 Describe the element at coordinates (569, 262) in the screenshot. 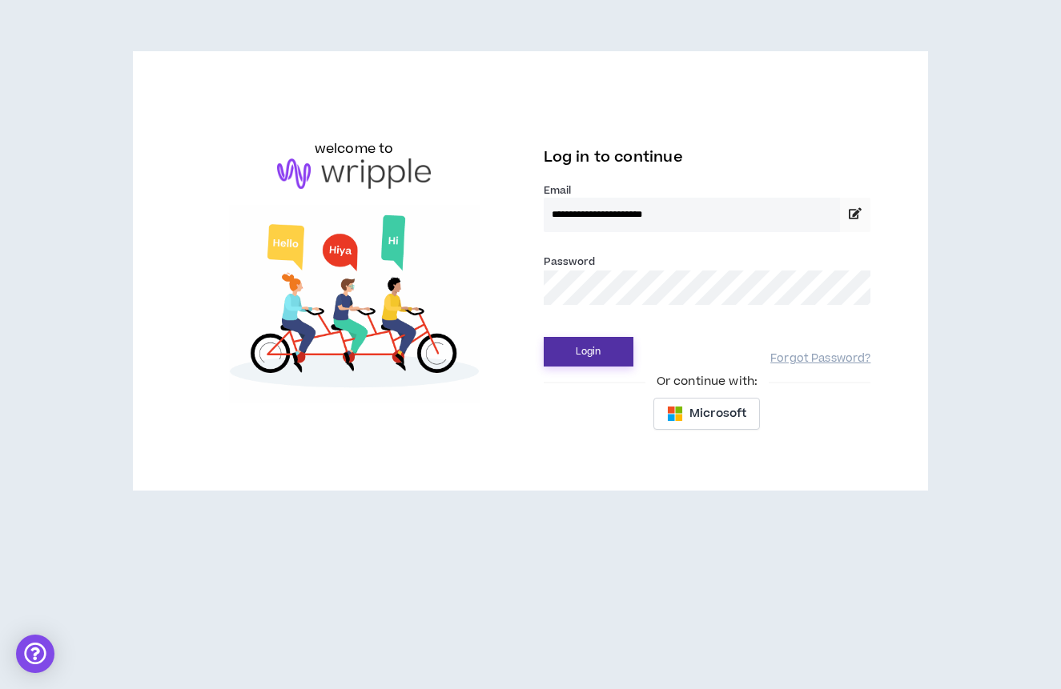

I see `label: Password` at that location.